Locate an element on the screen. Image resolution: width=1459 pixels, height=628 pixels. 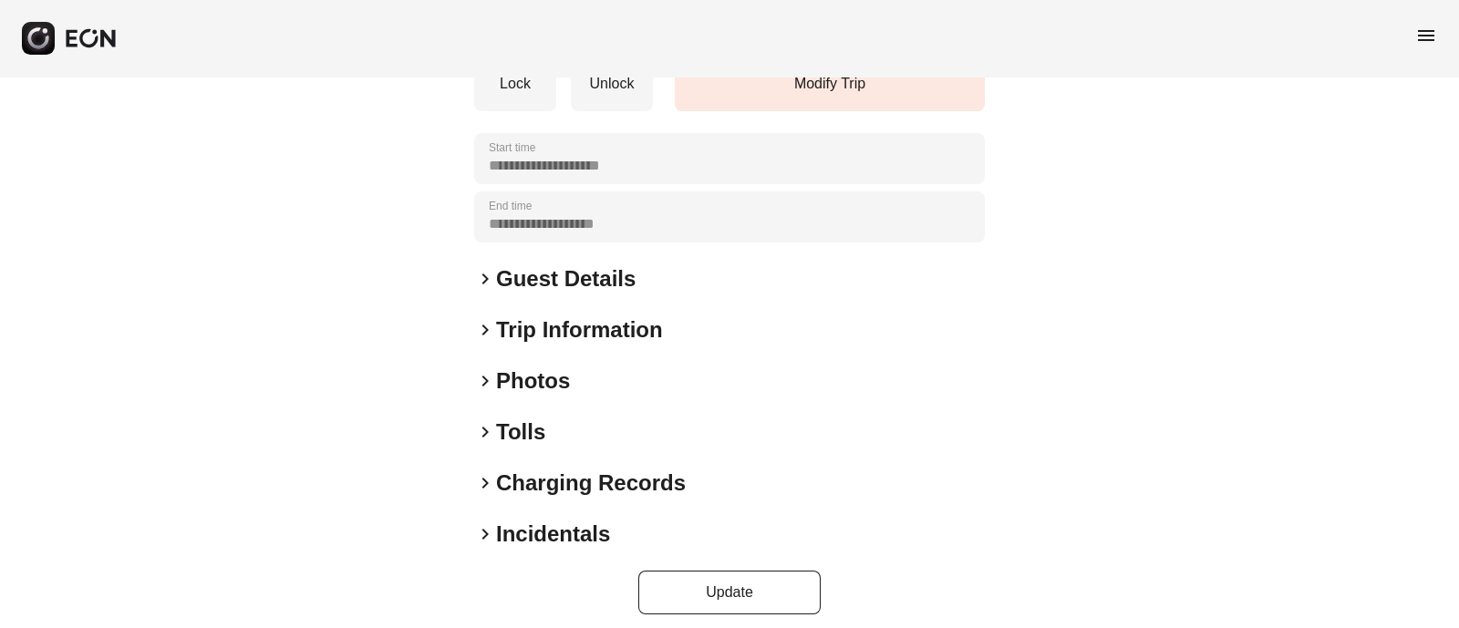
h2: Trip Information is located at coordinates (579, 330).